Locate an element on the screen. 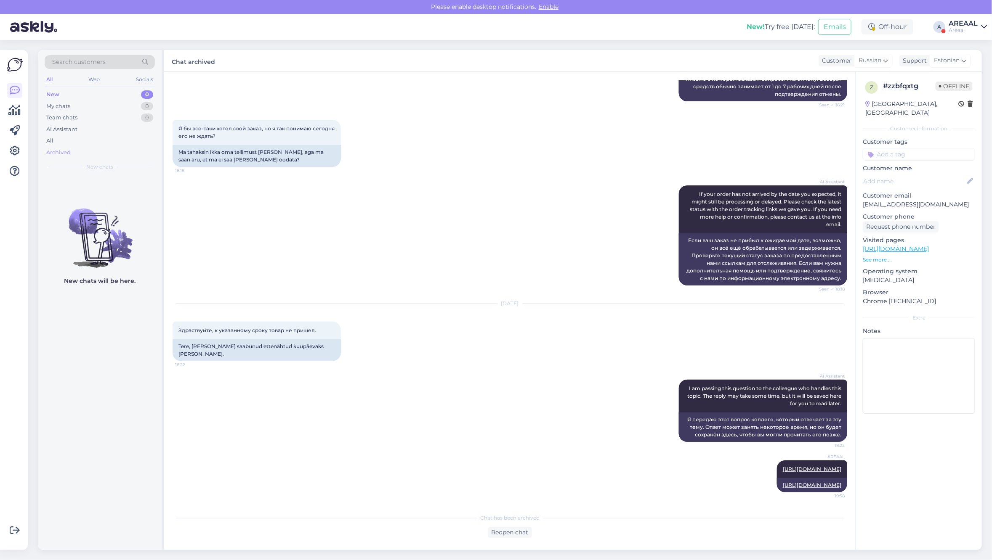  div: Socials is located at coordinates (144, 80).